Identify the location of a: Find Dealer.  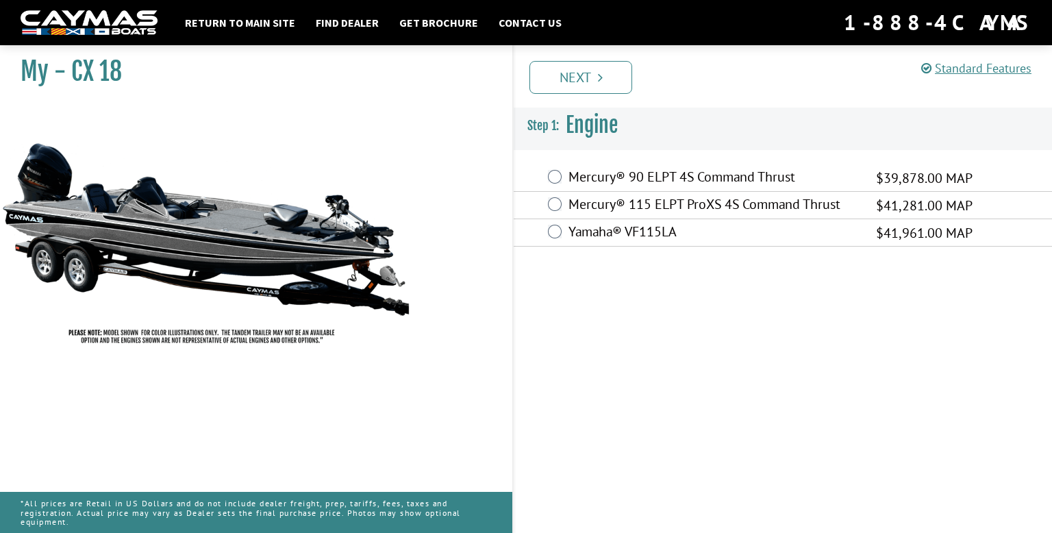
(347, 23).